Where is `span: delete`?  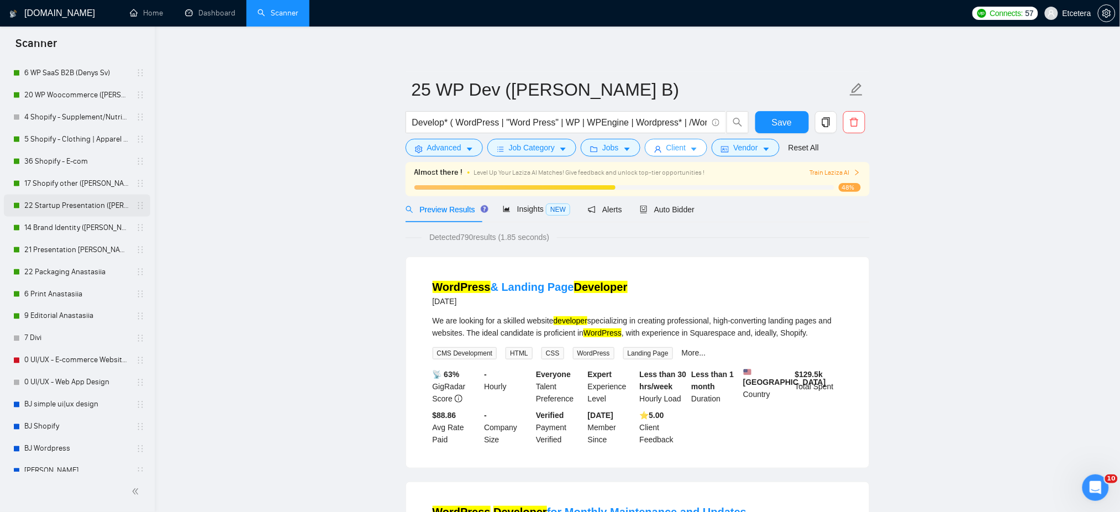
span: delete is located at coordinates (854, 122).